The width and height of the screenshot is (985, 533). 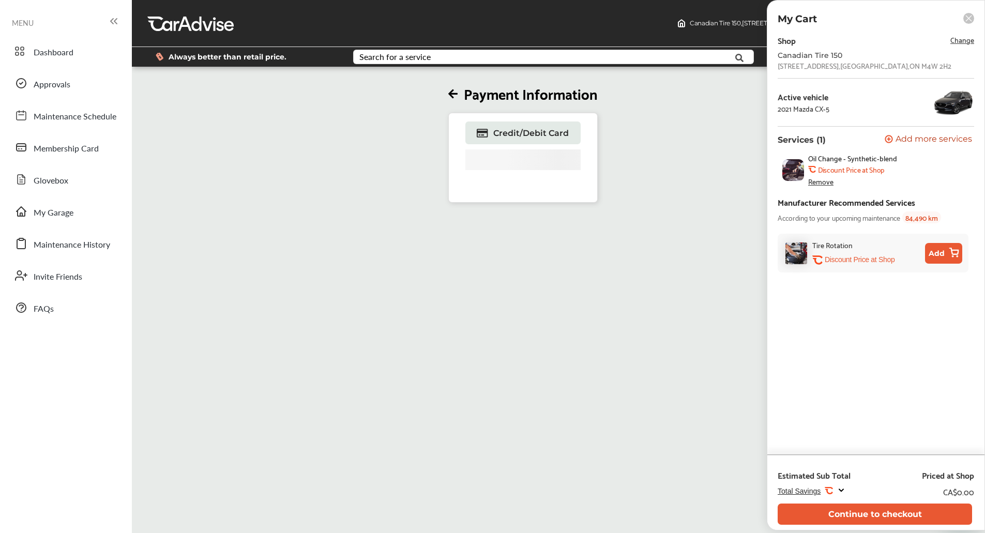 I want to click on div: Active vehicle, so click(x=803, y=97).